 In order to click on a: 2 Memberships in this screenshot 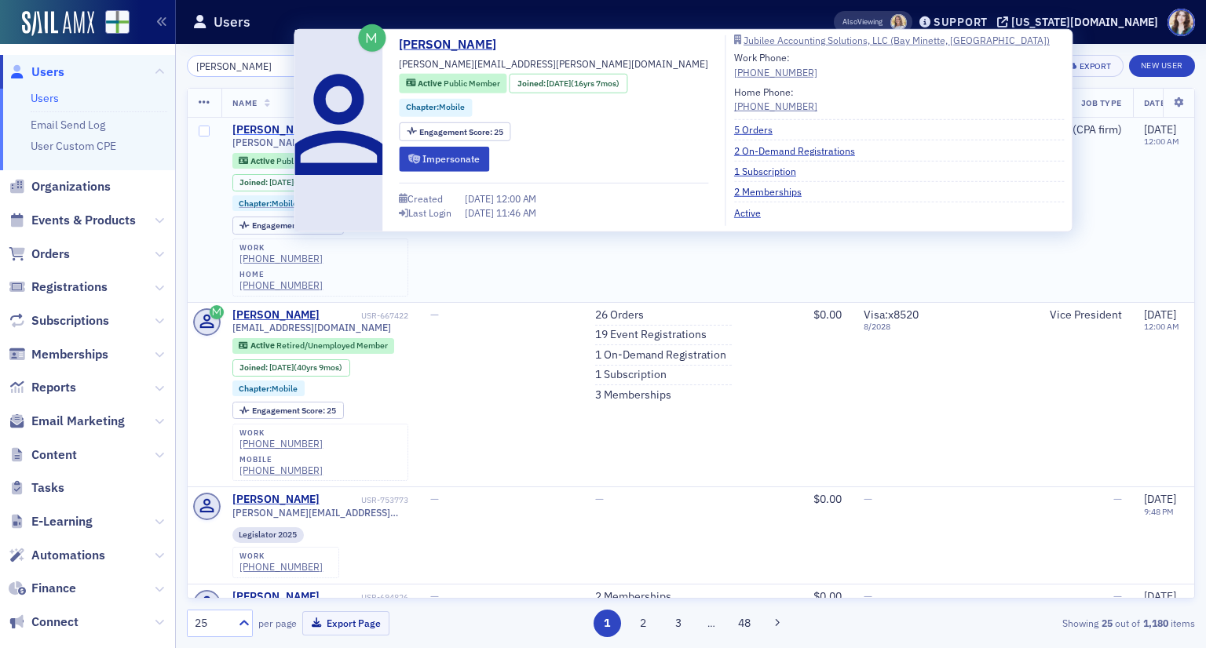, I will do `click(633, 597)`.